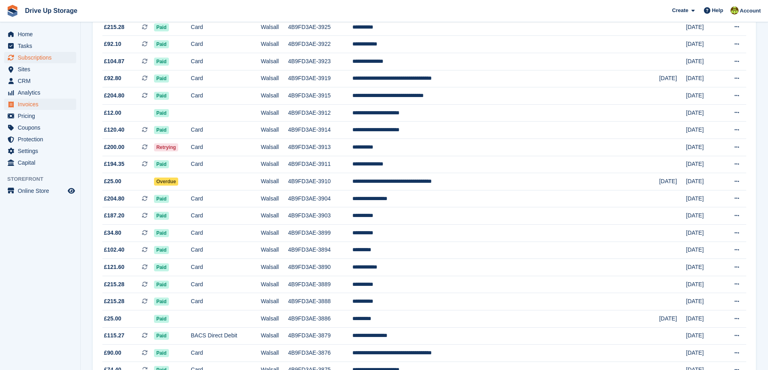  Describe the element at coordinates (320, 199) in the screenshot. I see `td: 4B9FD3AE-3904` at that location.